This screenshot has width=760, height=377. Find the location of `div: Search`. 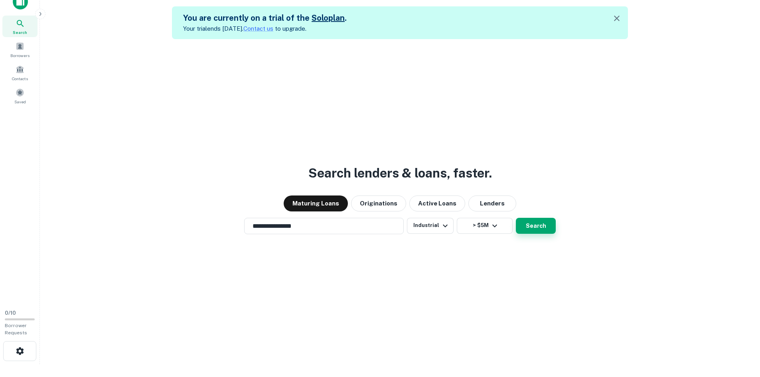

div: Search is located at coordinates (20, 26).